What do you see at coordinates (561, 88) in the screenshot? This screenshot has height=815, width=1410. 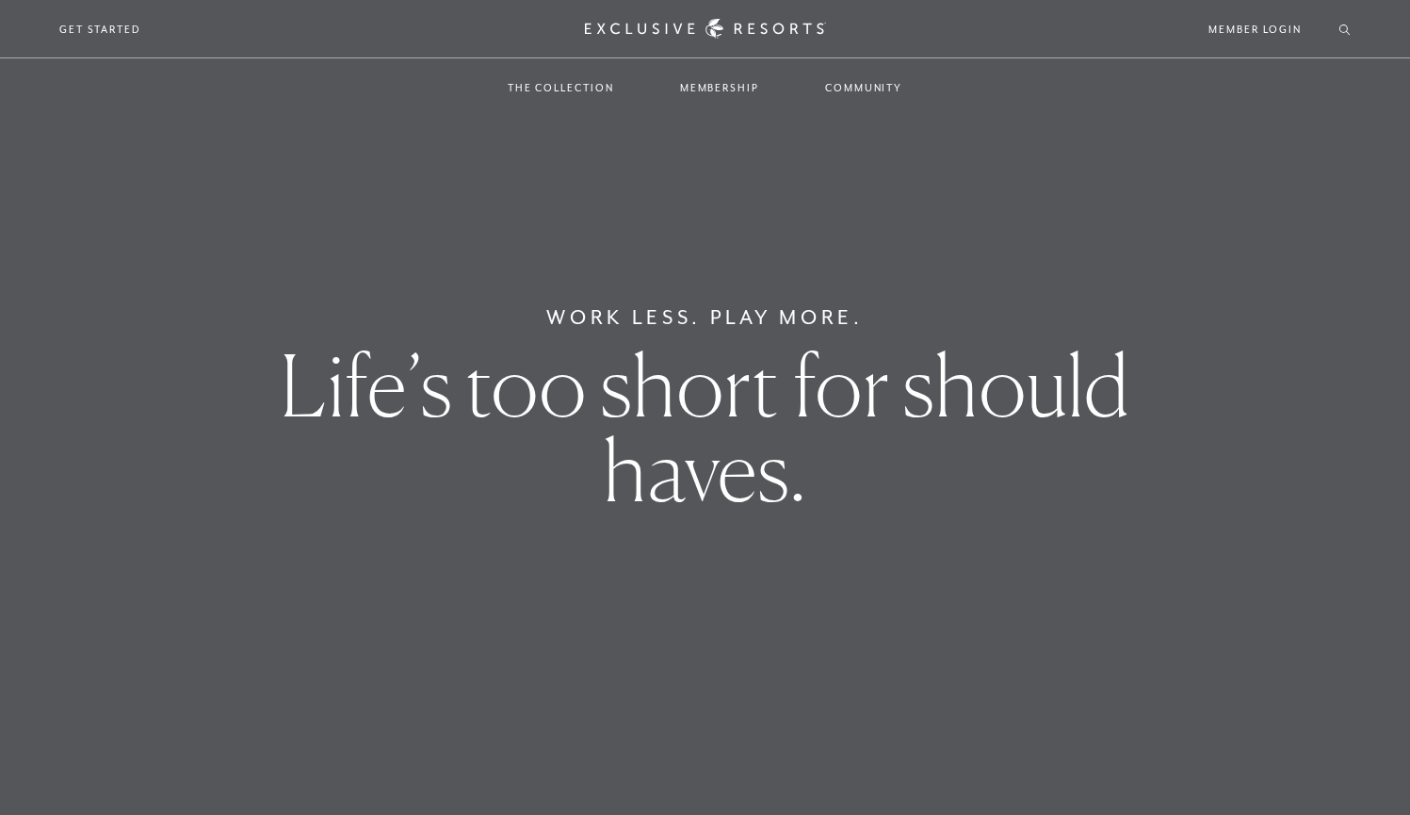 I see `a: The Collection` at bounding box center [561, 88].